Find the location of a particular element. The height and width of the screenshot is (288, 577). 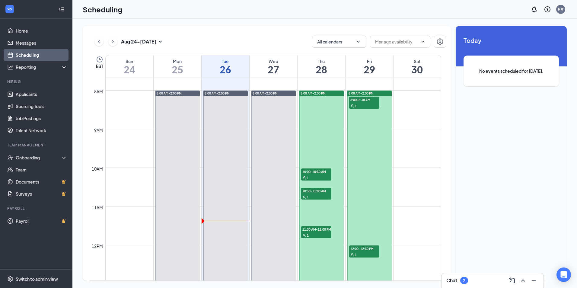

h1: 25 is located at coordinates (177, 69).